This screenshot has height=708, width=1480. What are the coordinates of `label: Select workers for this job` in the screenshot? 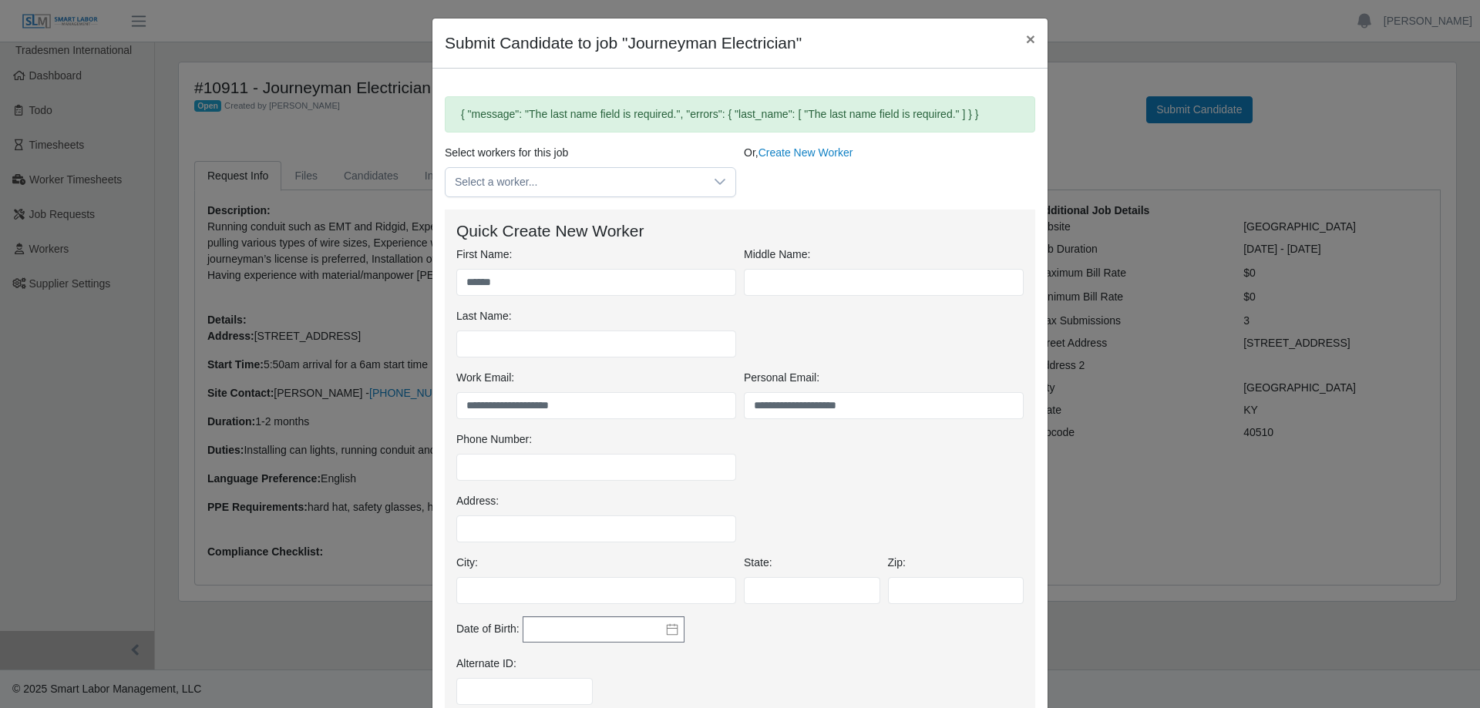 It's located at (506, 153).